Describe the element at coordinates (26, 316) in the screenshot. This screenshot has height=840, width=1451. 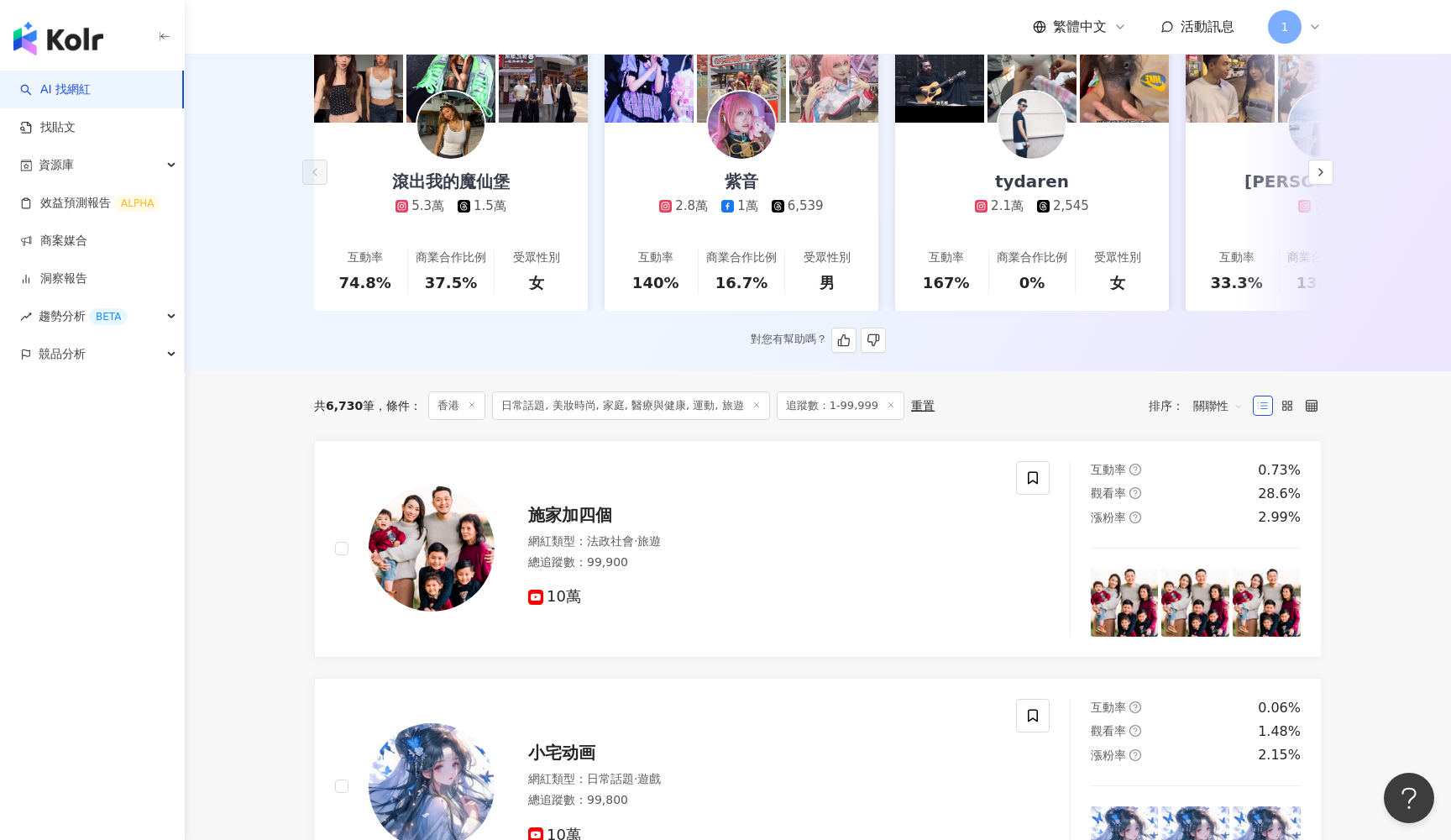
I see `span: rise` at that location.